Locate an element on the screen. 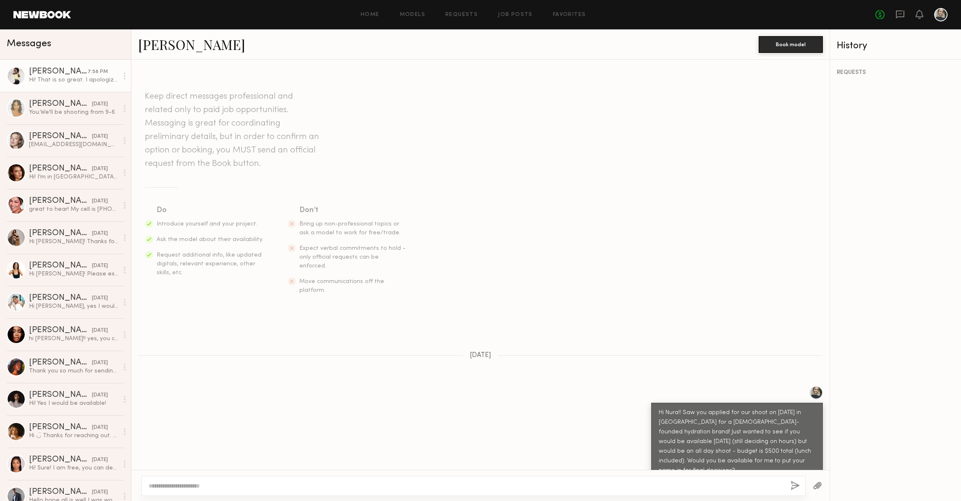  span: Bring up non-professional topics or ask a model to work for free/trade. is located at coordinates (350, 228).